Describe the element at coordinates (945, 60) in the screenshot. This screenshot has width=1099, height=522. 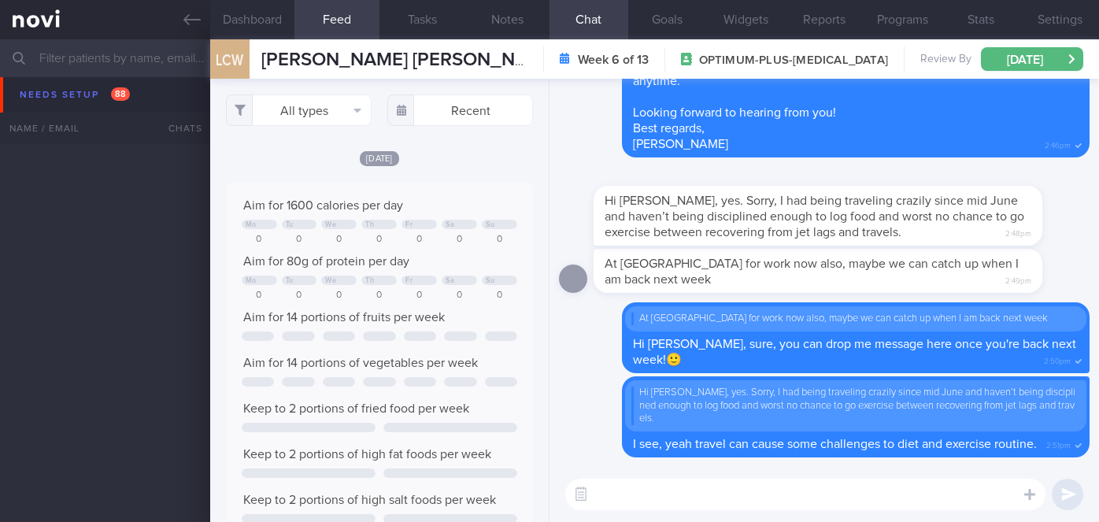
I see `span: Review By` at that location.